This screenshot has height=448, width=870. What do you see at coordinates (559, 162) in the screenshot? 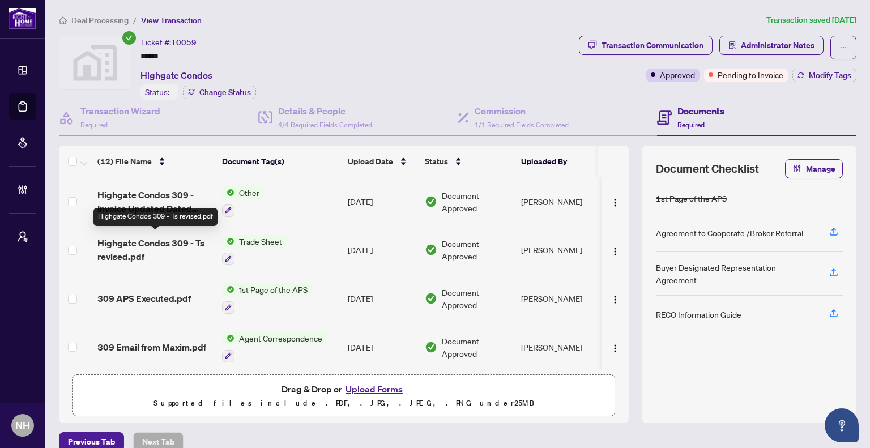
I see `th: Uploaded By` at bounding box center [559, 162].